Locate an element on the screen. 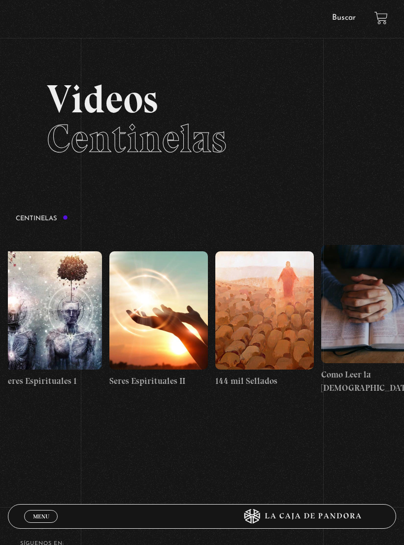 The width and height of the screenshot is (404, 545). span: Centinelas is located at coordinates (137, 139).